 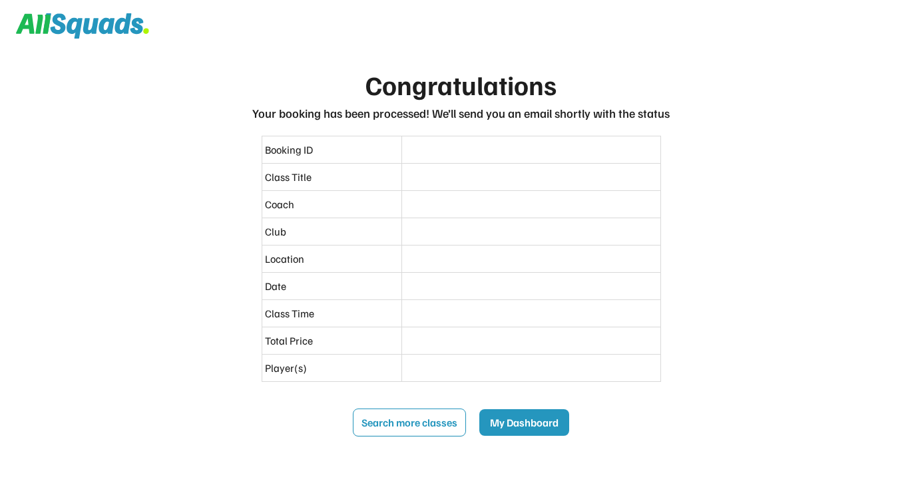 I want to click on div: Congratulations, so click(x=461, y=85).